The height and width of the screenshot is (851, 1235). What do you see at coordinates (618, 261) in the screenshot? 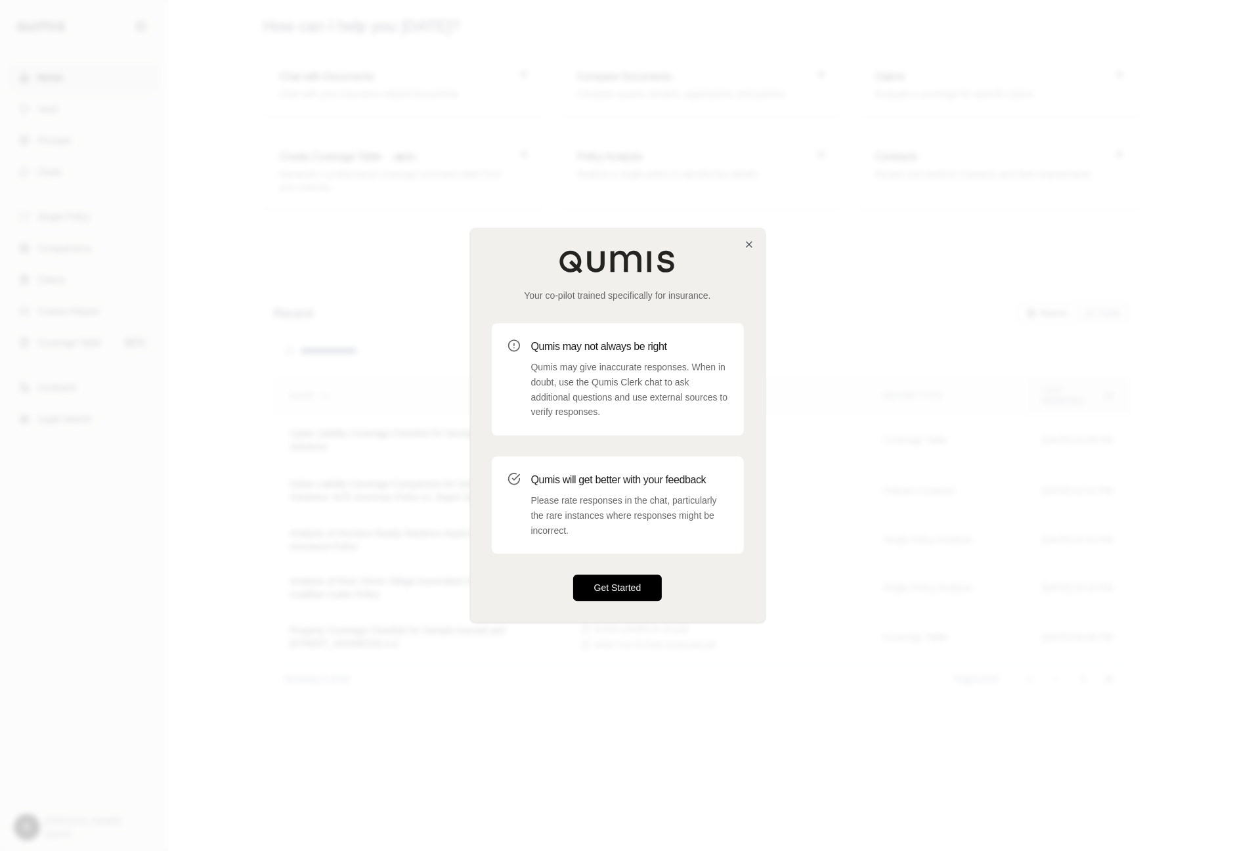
I see `img: Qumis Logo` at bounding box center [618, 261].